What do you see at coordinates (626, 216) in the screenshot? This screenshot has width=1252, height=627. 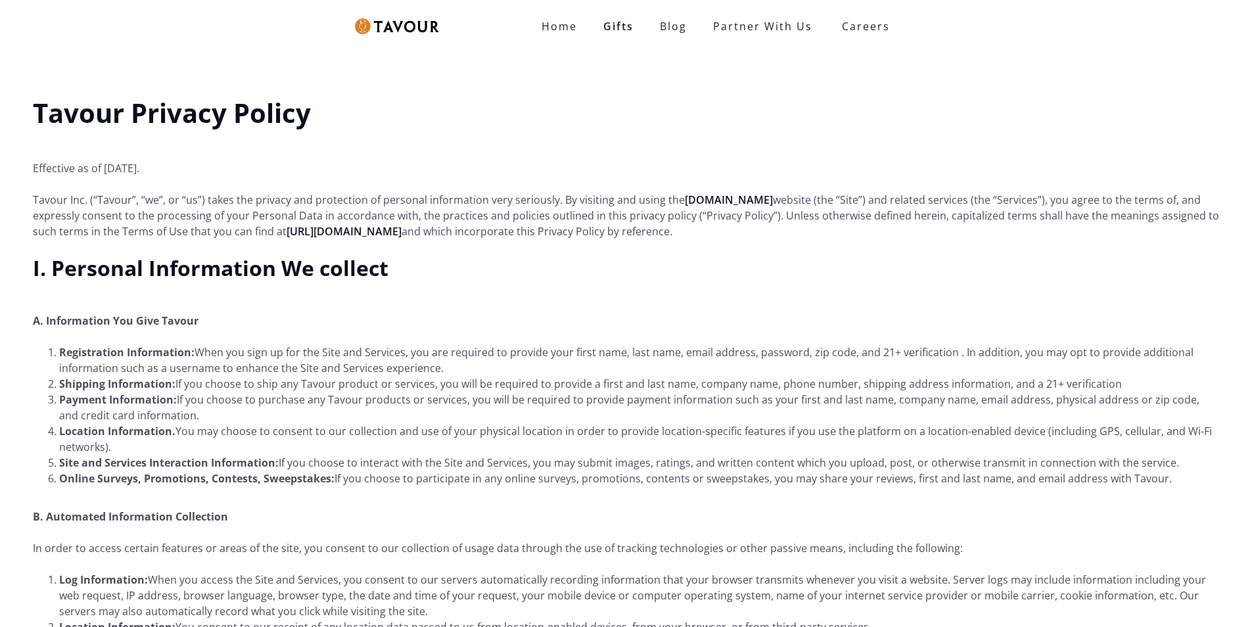 I see `p: Tavour Inc. (“Tavour”, “we”, or “us”) takes the privacy and protection of personal information ve...` at bounding box center [626, 216].